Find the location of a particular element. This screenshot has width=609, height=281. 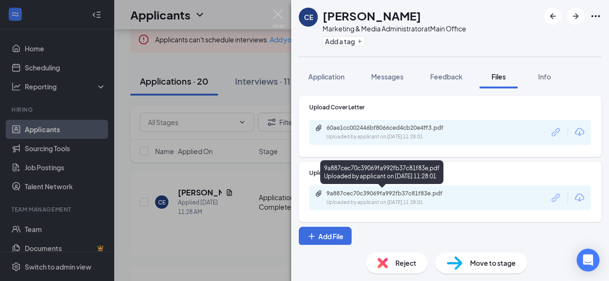

span: Application is located at coordinates (326, 77).